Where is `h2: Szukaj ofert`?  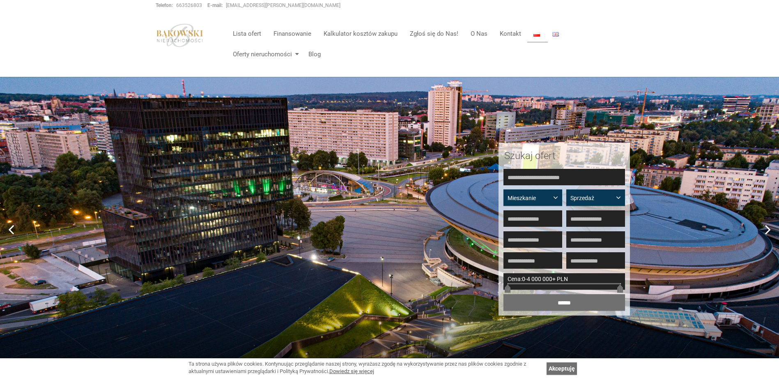 h2: Szukaj ofert is located at coordinates (565, 156).